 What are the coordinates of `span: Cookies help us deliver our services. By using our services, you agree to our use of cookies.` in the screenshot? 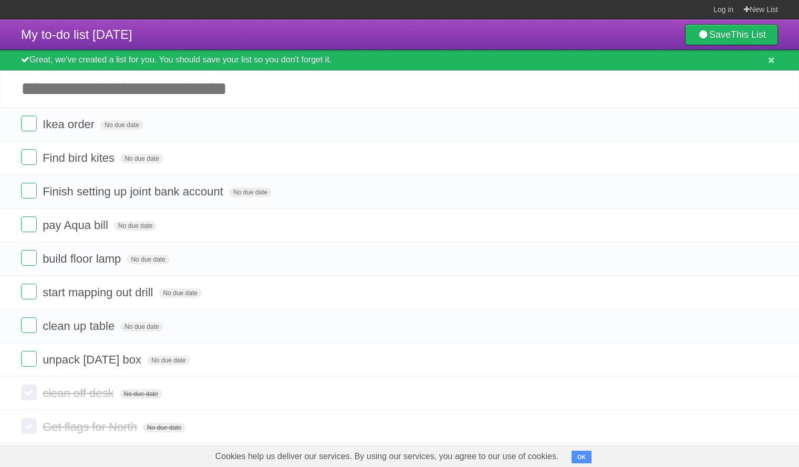 It's located at (387, 456).